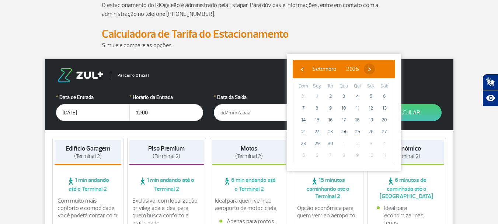 This screenshot has width=498, height=224. I want to click on span: 25, so click(358, 132).